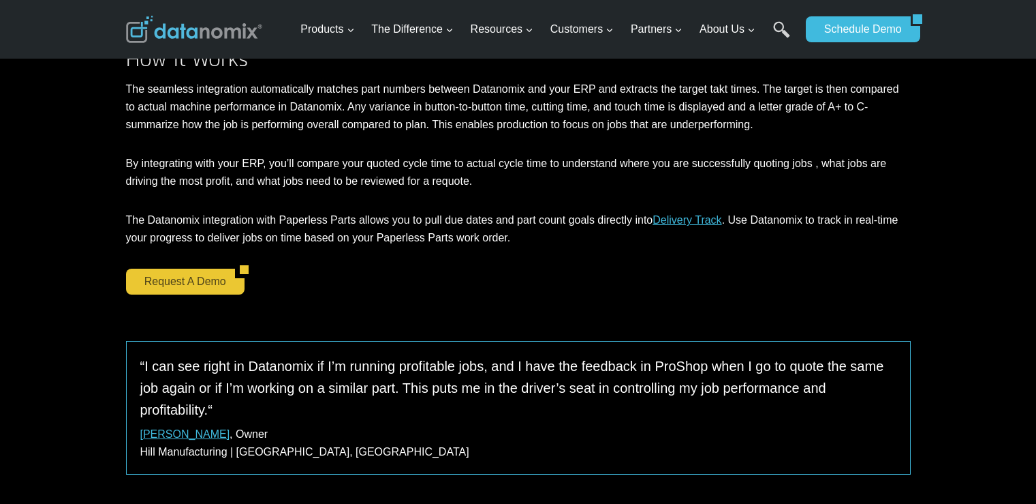 The width and height of the screenshot is (1036, 504). Describe the element at coordinates (728, 29) in the screenshot. I see `span: About Us` at that location.